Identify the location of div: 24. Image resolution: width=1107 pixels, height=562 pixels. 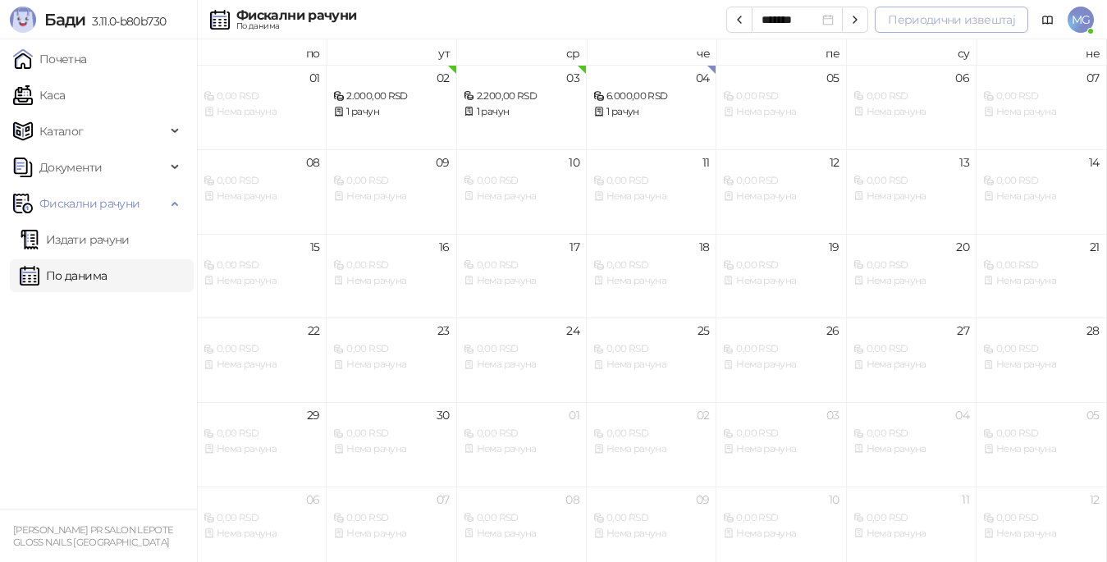
(573, 331).